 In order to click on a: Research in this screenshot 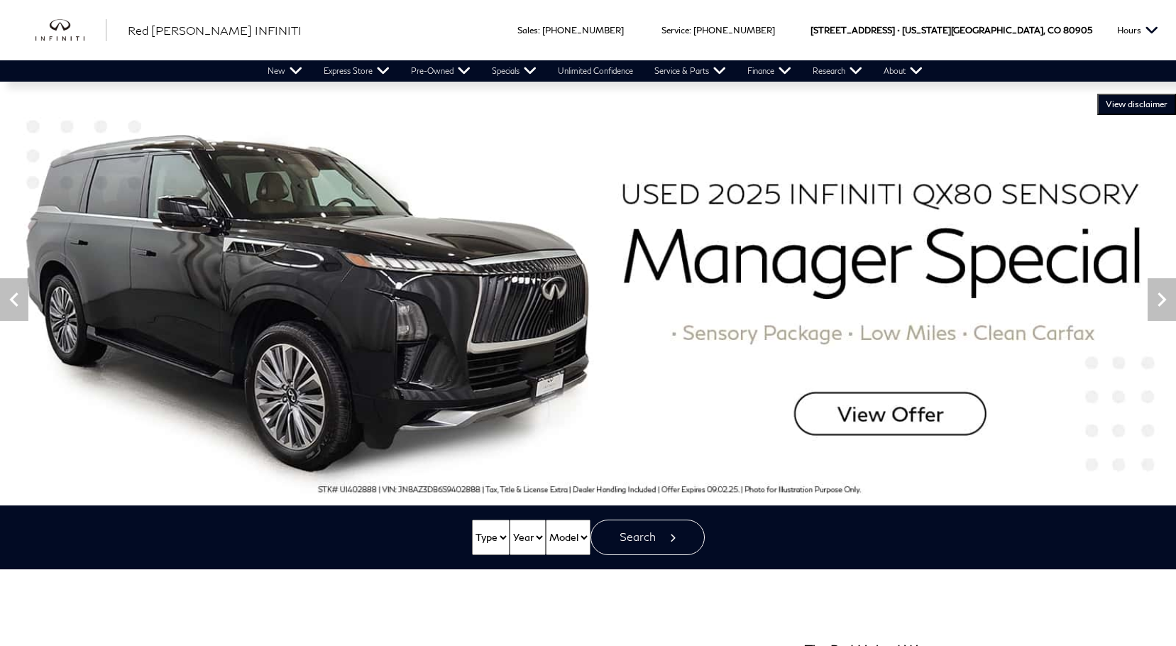, I will do `click(838, 71)`.